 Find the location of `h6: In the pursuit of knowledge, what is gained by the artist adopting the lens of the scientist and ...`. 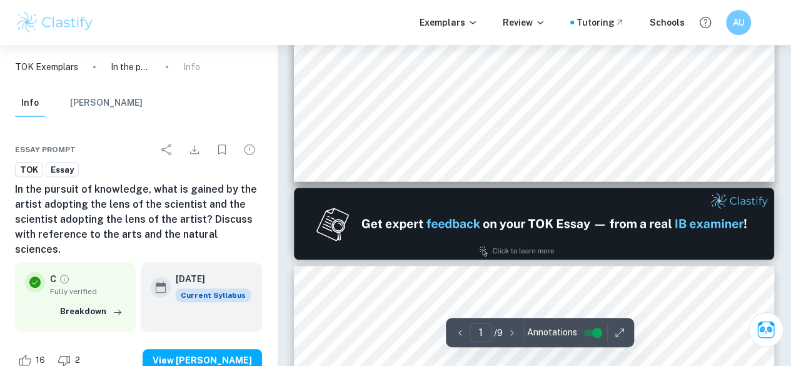

h6: In the pursuit of knowledge, what is gained by the artist adopting the lens of the scientist and ... is located at coordinates (138, 220).